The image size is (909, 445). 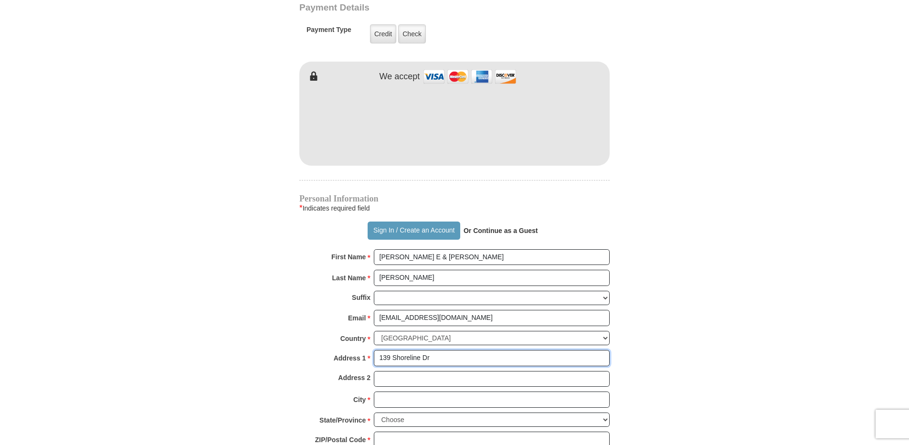 I want to click on strong: Or Continue as a Guest, so click(x=501, y=230).